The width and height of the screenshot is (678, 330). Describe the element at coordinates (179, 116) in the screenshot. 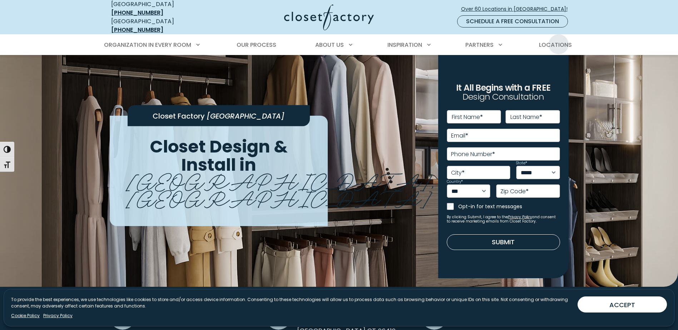

I see `span: Closet Factory` at that location.